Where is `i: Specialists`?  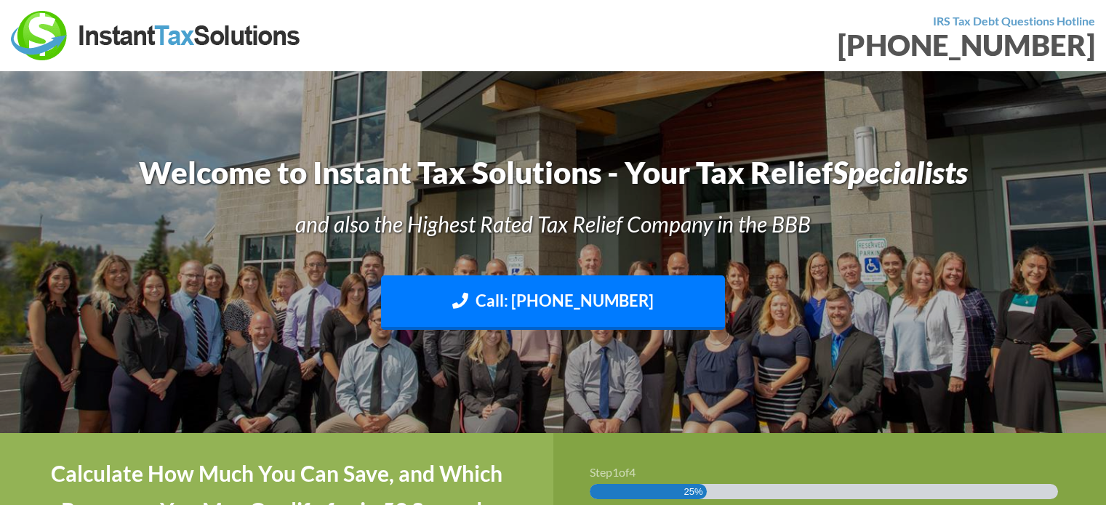 i: Specialists is located at coordinates (900, 172).